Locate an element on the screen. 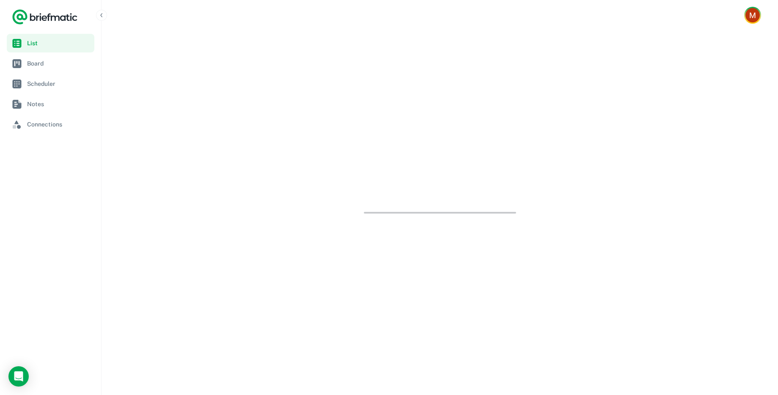 The width and height of the screenshot is (778, 395). a: Logo is located at coordinates (45, 17).